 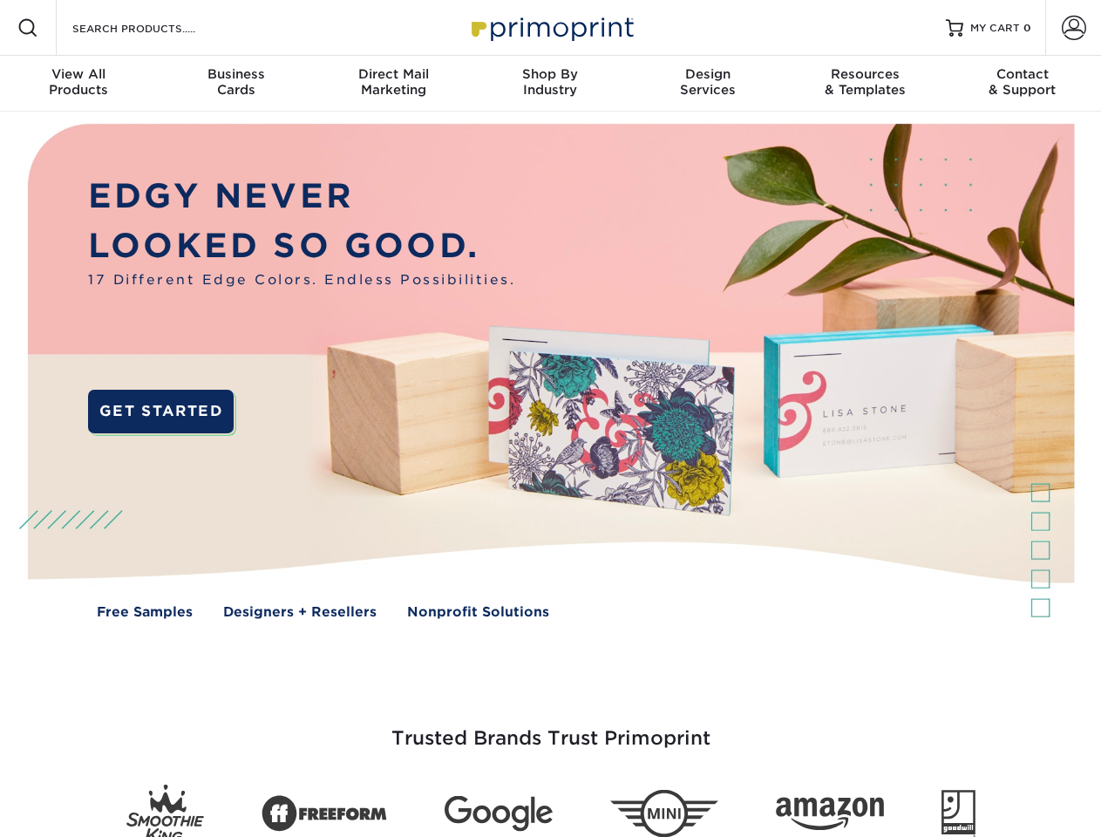 I want to click on a: Direct MailMarketing, so click(x=393, y=84).